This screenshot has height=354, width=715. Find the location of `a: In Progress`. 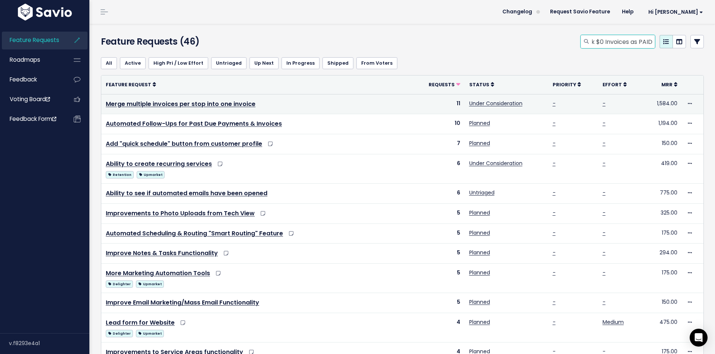

a: In Progress is located at coordinates (301, 63).